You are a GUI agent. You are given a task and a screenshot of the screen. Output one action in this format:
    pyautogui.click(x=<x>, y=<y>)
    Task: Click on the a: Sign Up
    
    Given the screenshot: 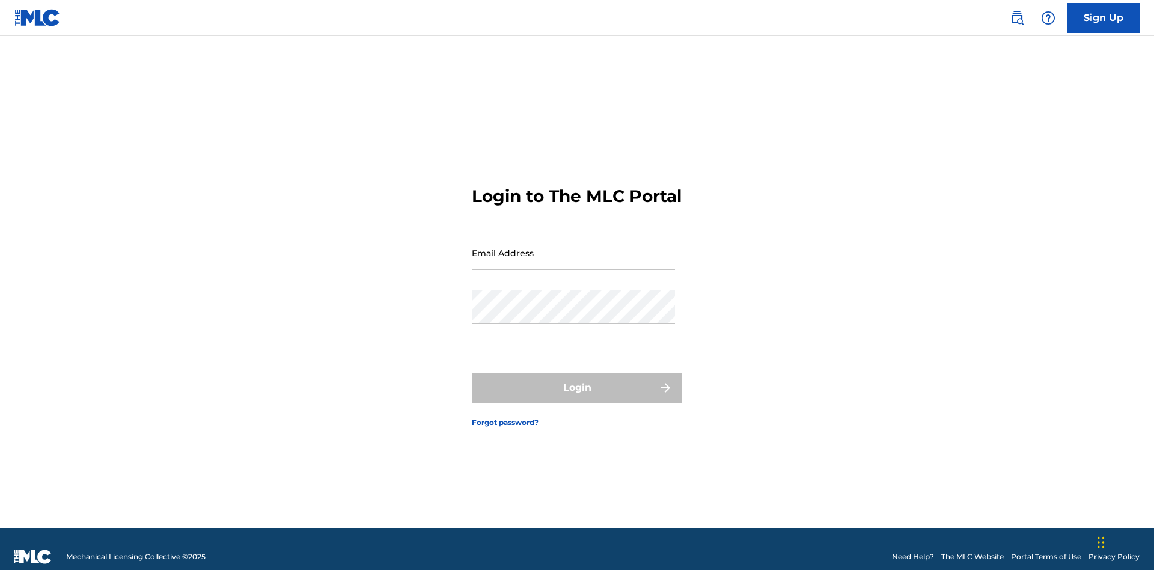 What is the action you would take?
    pyautogui.click(x=1104, y=18)
    